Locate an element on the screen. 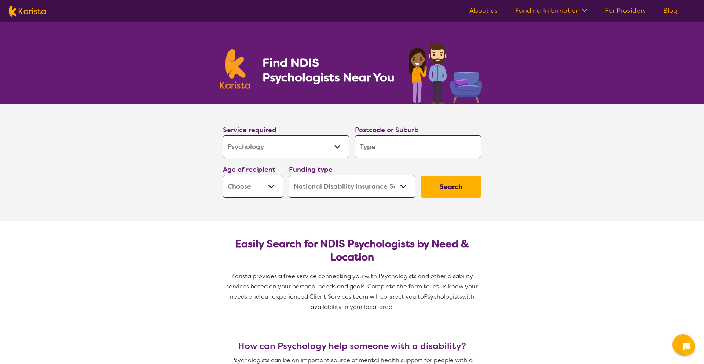 Image resolution: width=704 pixels, height=364 pixels. button: Channel Menu is located at coordinates (683, 344).